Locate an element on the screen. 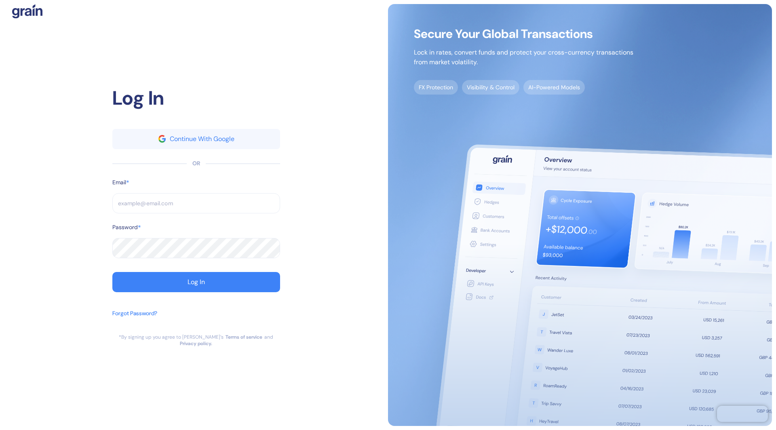 The width and height of the screenshot is (776, 430). img: logo is located at coordinates (27, 11).